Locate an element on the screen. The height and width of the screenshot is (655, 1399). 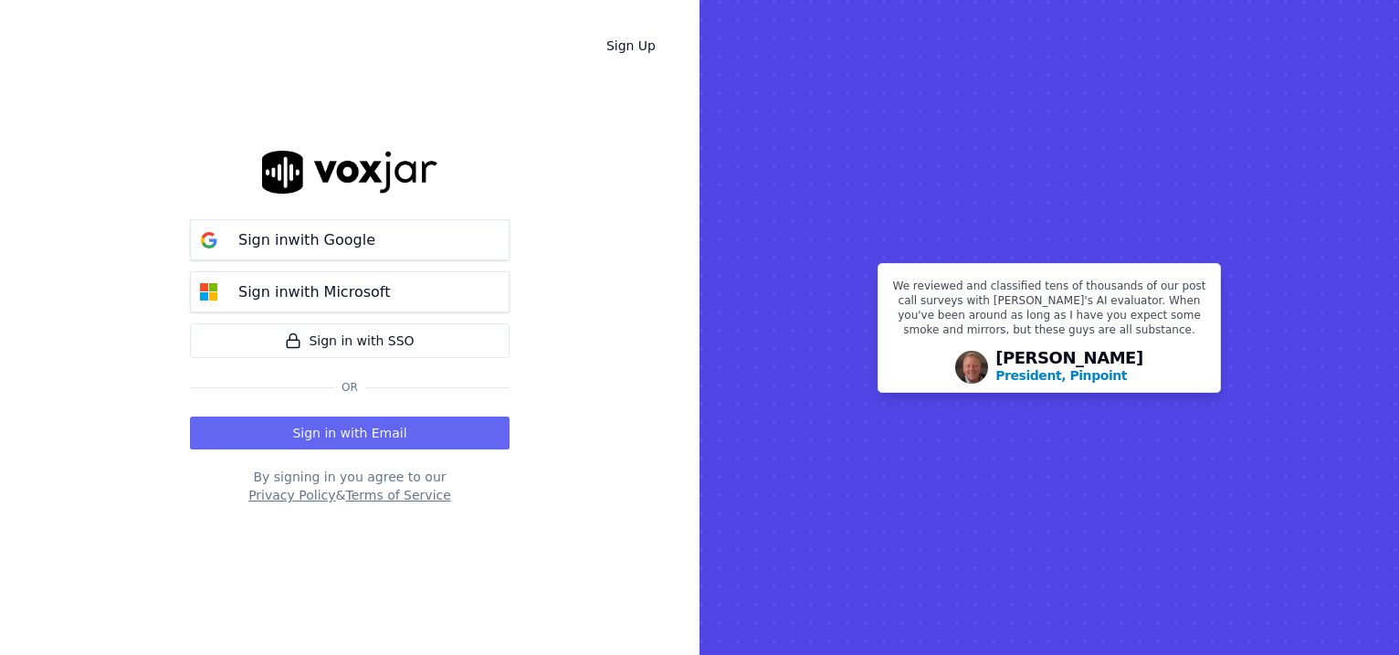
span: Or is located at coordinates (350, 387).